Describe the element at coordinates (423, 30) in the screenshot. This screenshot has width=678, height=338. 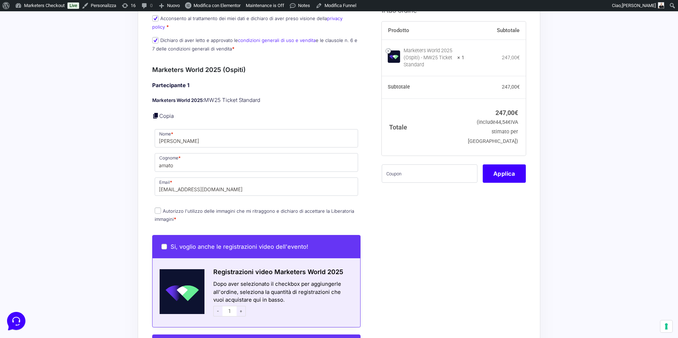
I see `th: Prodotto` at that location.